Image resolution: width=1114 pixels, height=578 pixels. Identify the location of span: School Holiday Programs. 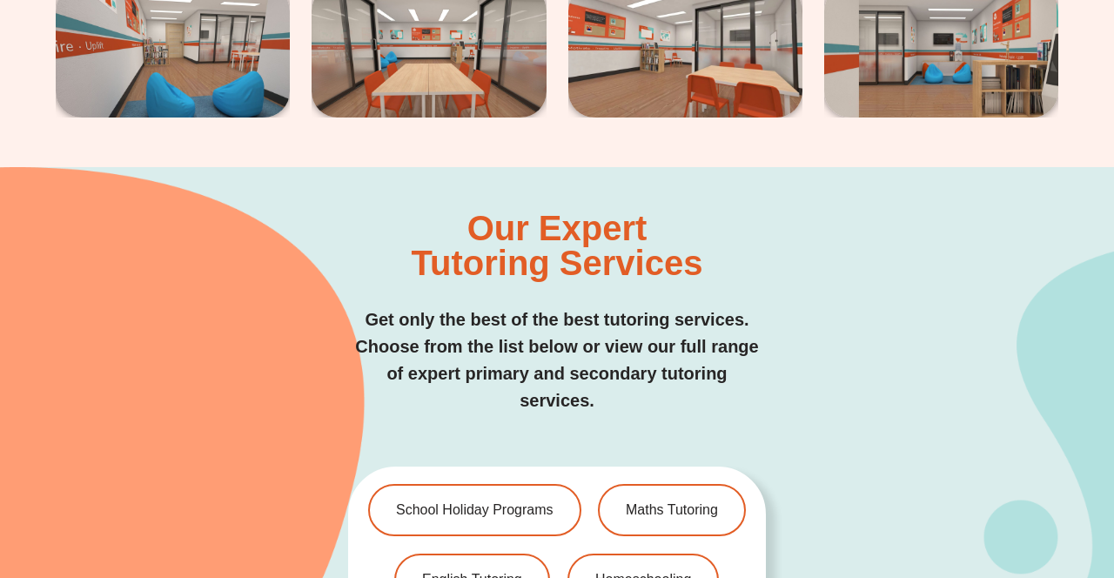
(474, 510).